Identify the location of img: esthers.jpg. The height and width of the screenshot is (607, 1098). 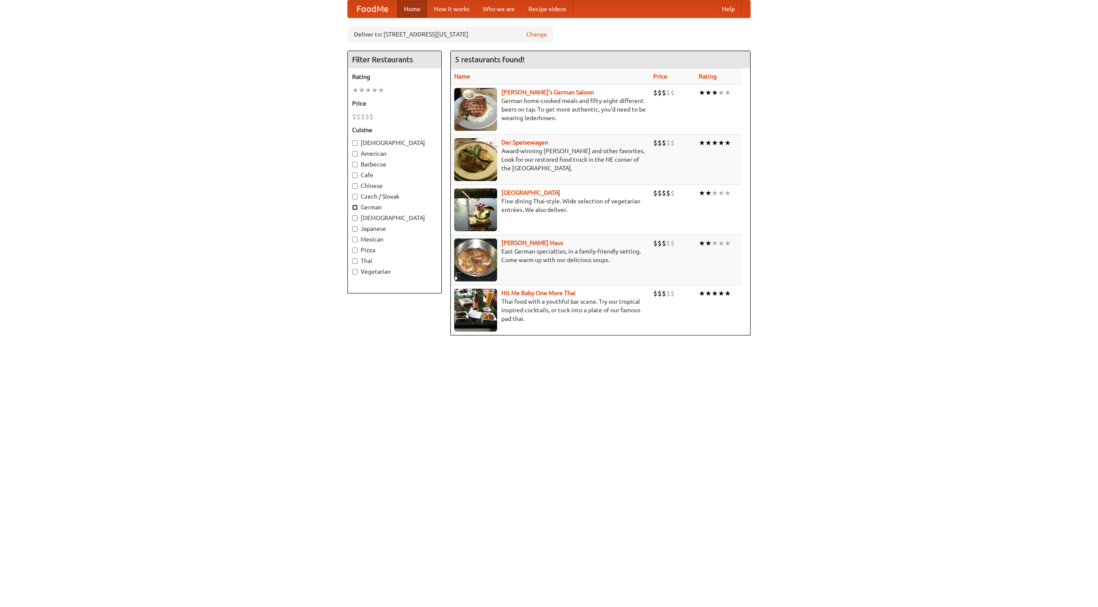
(476, 109).